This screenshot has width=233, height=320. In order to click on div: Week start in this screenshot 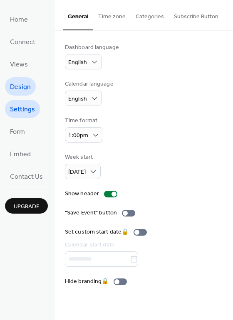, I will do `click(82, 157)`.